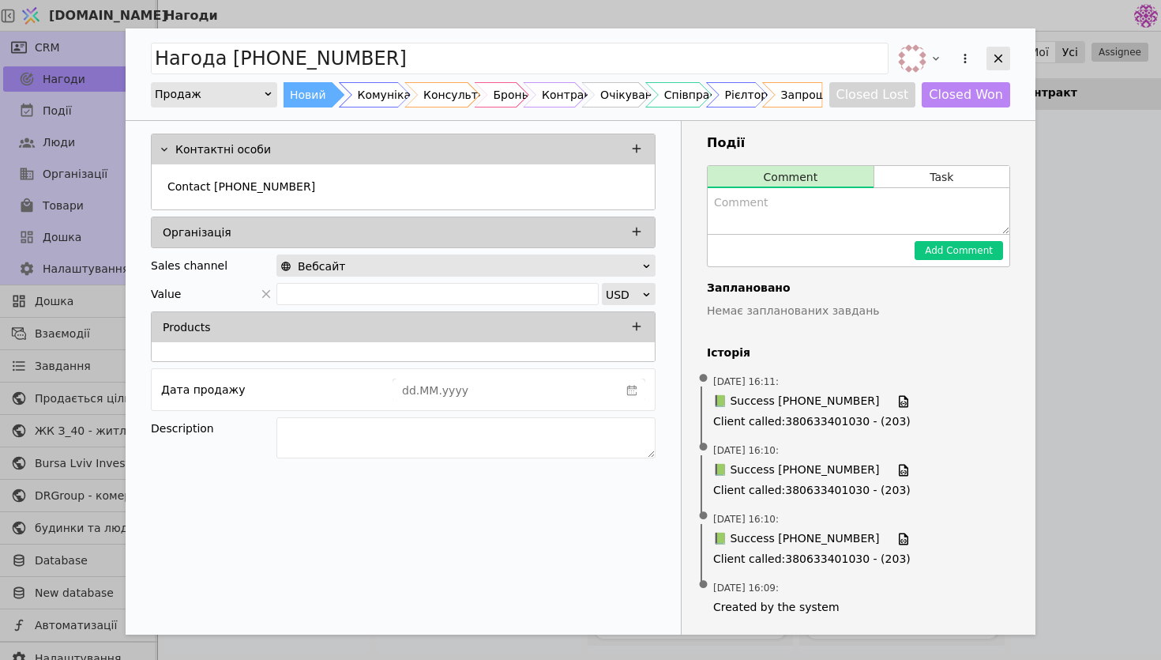  What do you see at coordinates (873, 95) in the screenshot?
I see `button: Closed Lost` at bounding box center [873, 95].